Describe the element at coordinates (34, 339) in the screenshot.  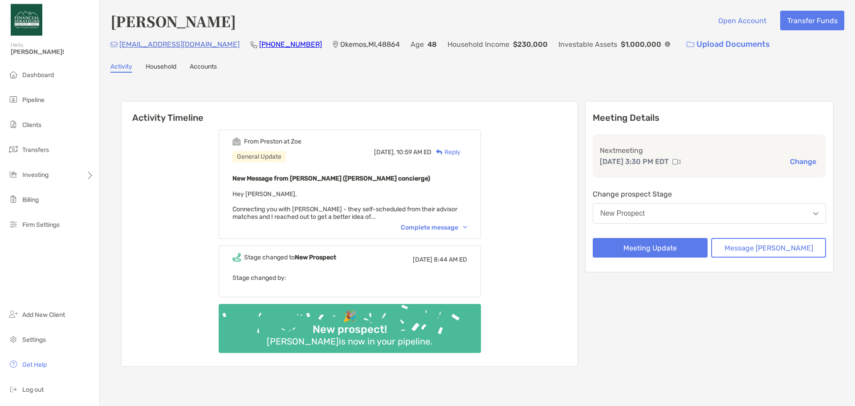
I see `span: Settings` at that location.